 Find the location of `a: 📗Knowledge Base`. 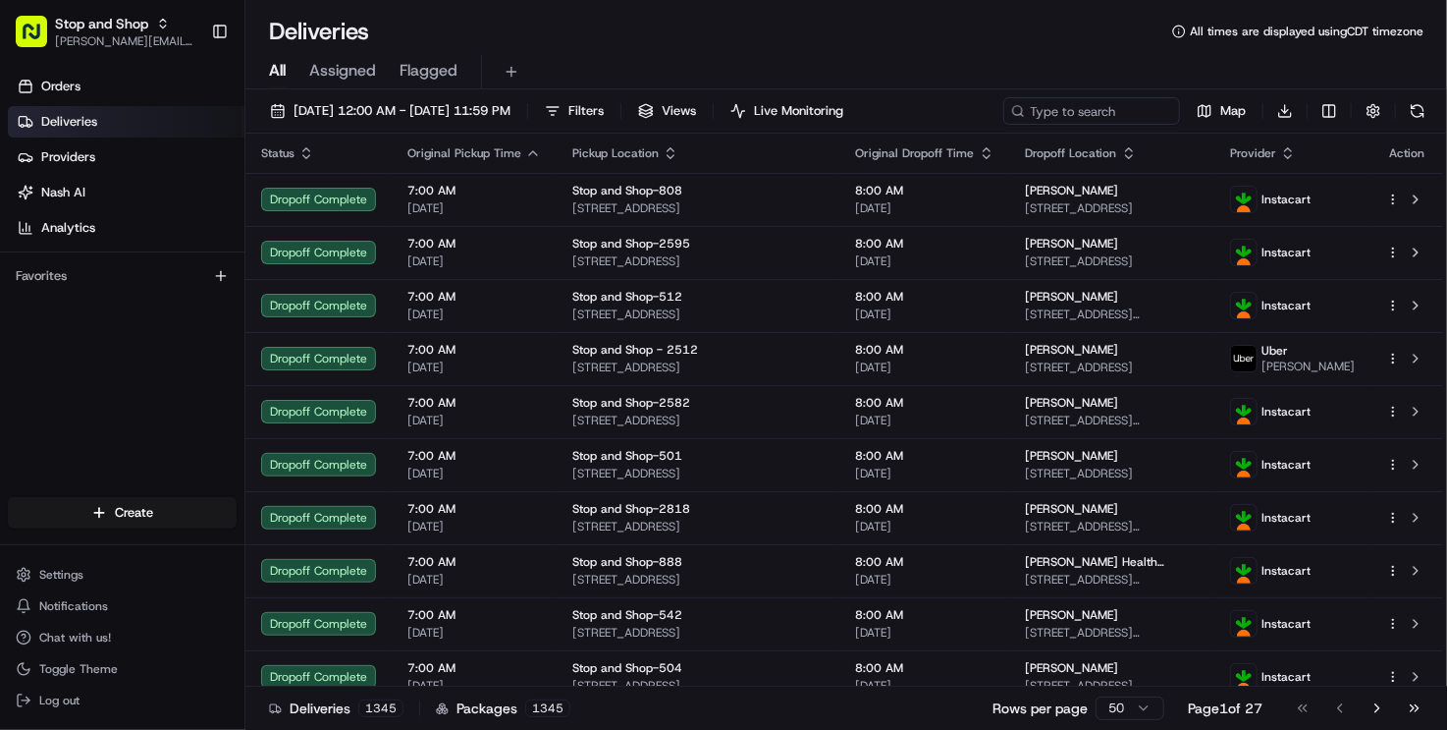

a: 📗Knowledge Base is located at coordinates (84, 295).